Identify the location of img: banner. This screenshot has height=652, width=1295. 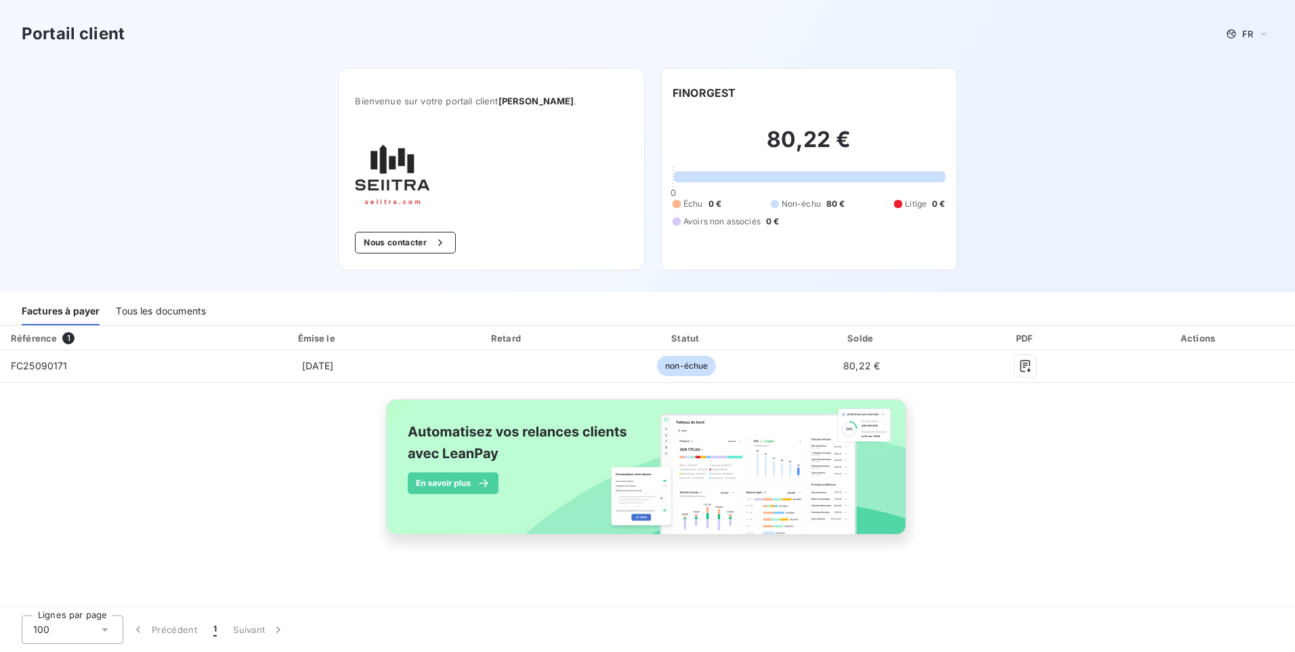
(648, 474).